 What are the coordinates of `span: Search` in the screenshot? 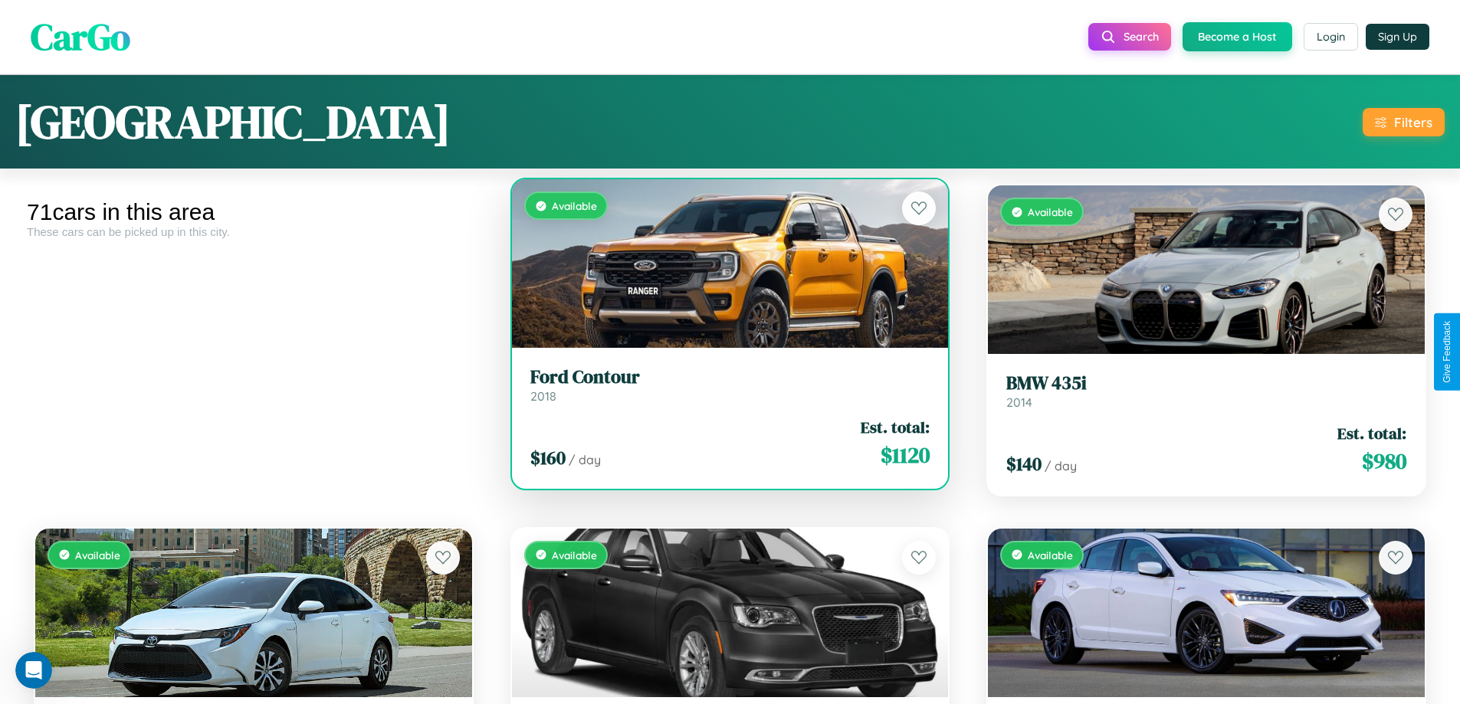 It's located at (1141, 37).